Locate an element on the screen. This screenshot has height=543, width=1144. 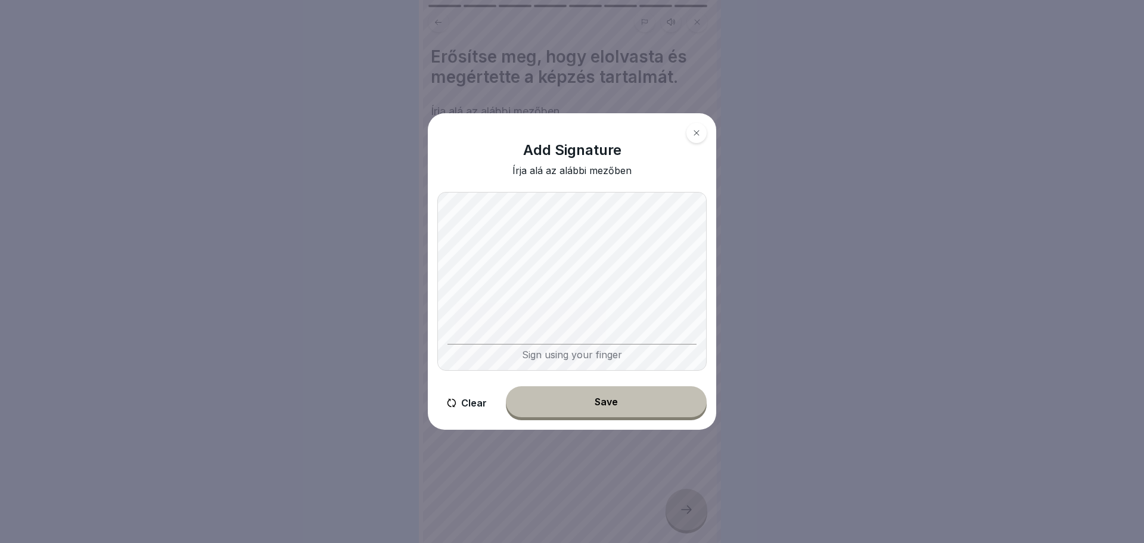
button: Clear is located at coordinates (466, 403).